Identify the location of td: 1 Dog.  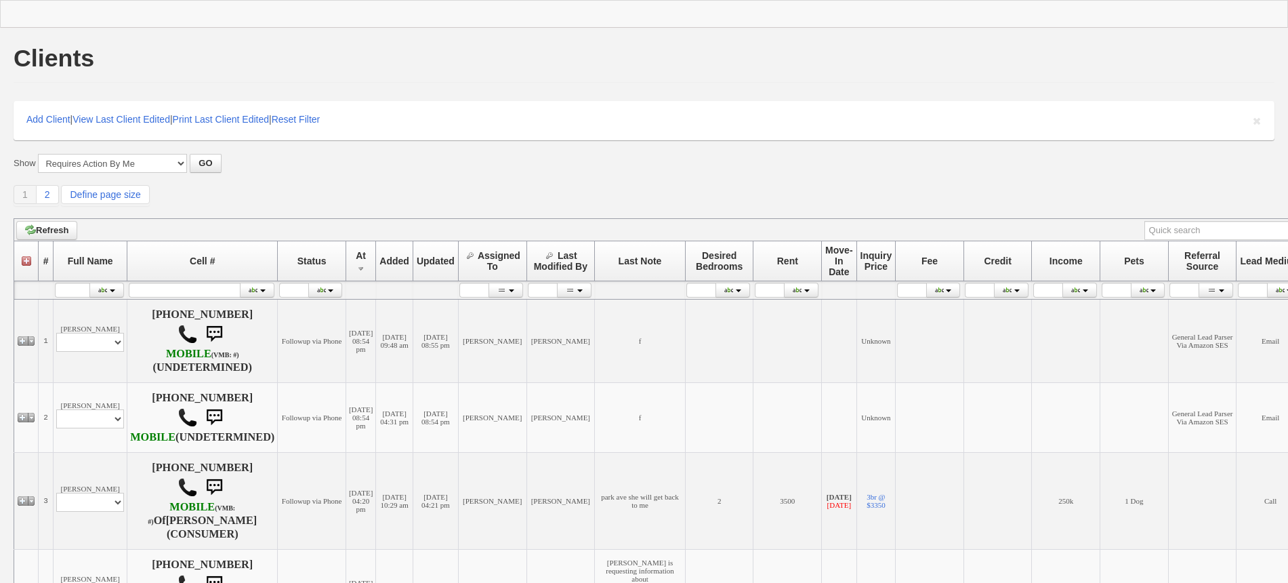
(1134, 501).